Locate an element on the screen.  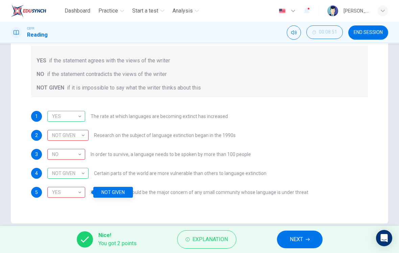
span: Saving language should be the major concern of any small community whose language is under threat is located at coordinates (200, 192).